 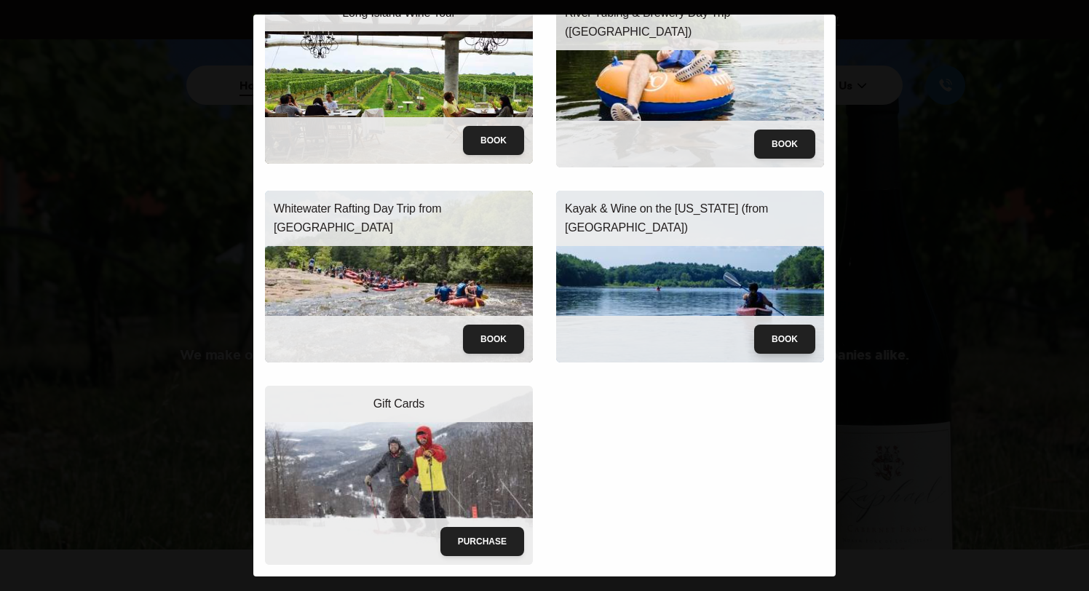 I want to click on p: Gift Cards, so click(x=399, y=404).